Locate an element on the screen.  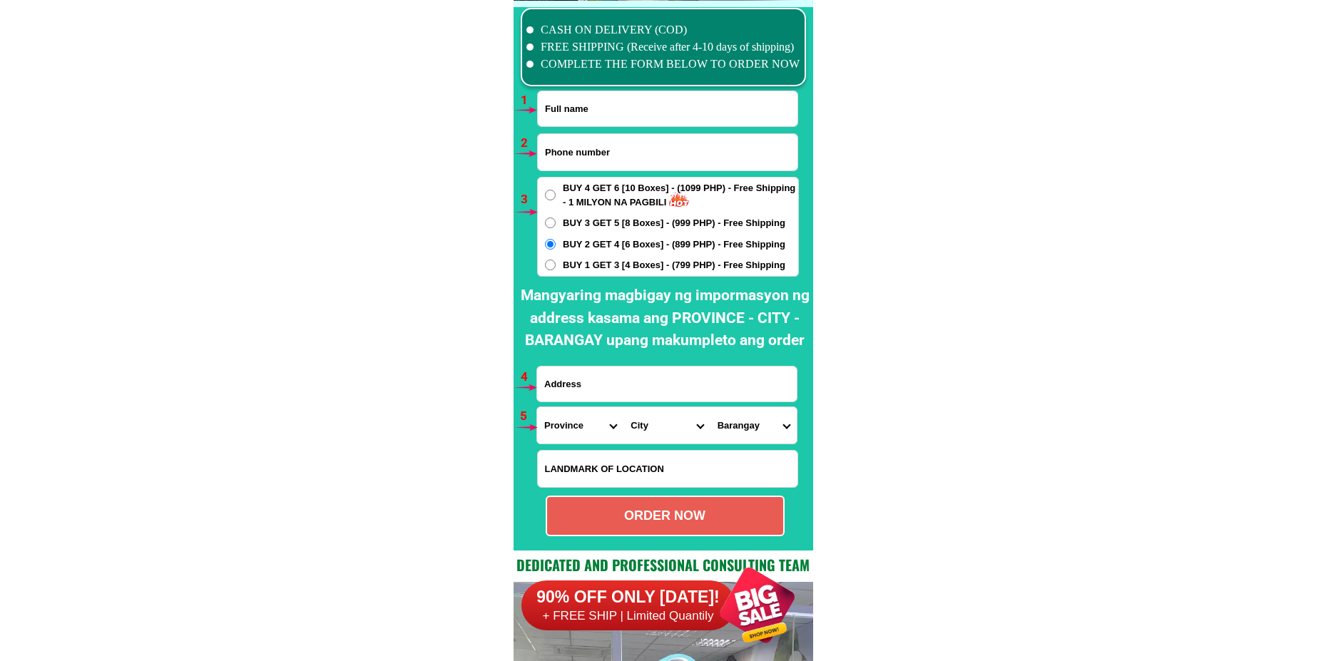
h6: 4 is located at coordinates (528, 377).